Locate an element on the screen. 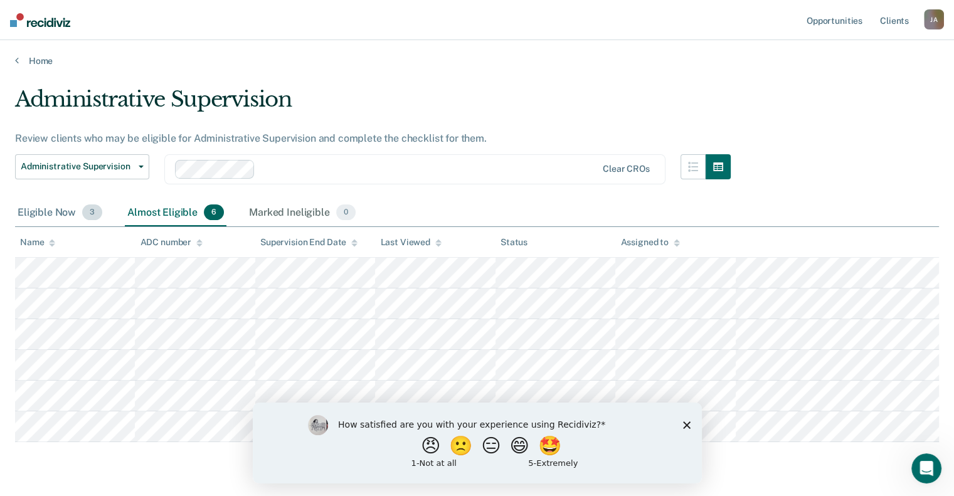 The image size is (954, 496). div: Assigned to is located at coordinates (650, 242).